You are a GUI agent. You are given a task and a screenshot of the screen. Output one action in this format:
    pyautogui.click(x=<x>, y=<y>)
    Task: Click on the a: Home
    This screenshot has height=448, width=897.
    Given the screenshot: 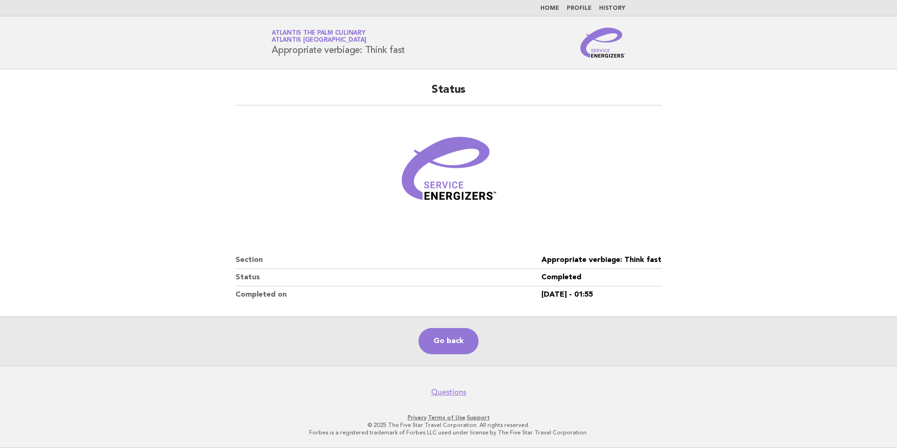 What is the action you would take?
    pyautogui.click(x=550, y=8)
    